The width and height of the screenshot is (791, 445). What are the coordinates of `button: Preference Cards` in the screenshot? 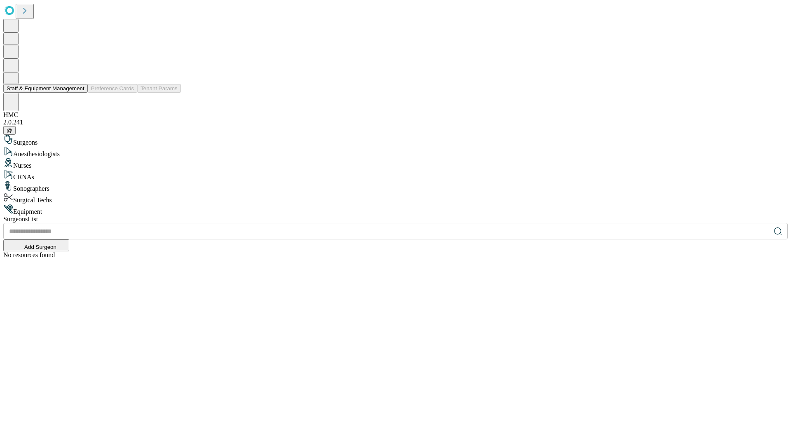 It's located at (112, 88).